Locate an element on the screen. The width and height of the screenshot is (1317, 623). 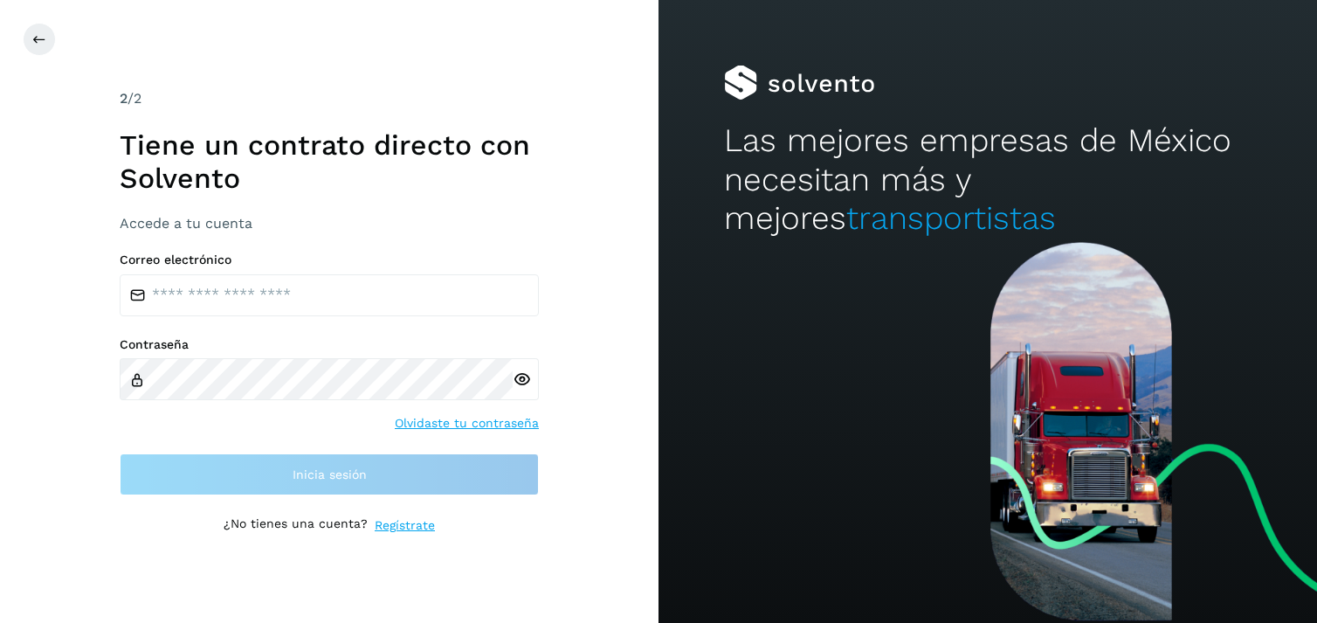
div: /2 is located at coordinates (329, 99).